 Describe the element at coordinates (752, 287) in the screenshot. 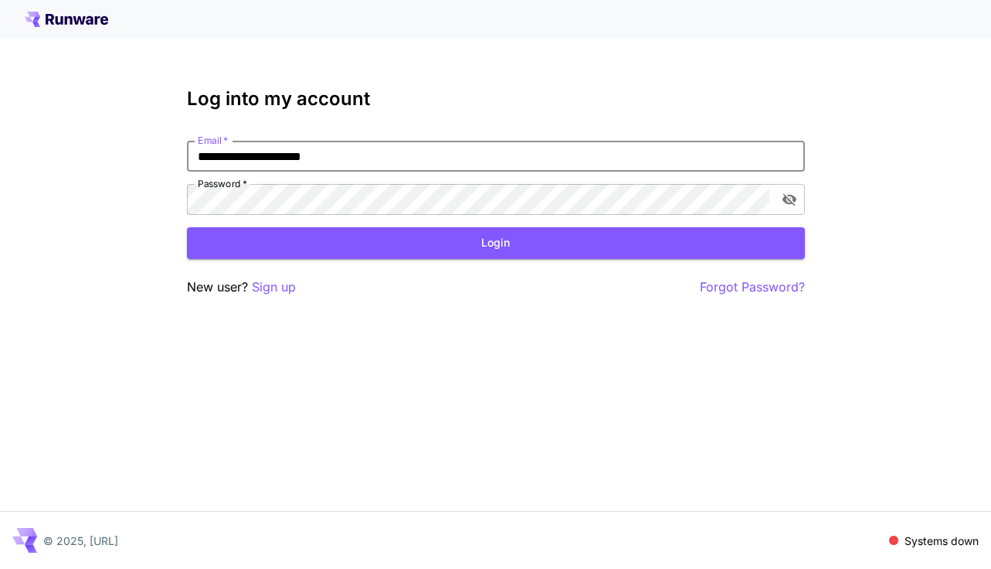

I see `button: Forgot Password?` at that location.